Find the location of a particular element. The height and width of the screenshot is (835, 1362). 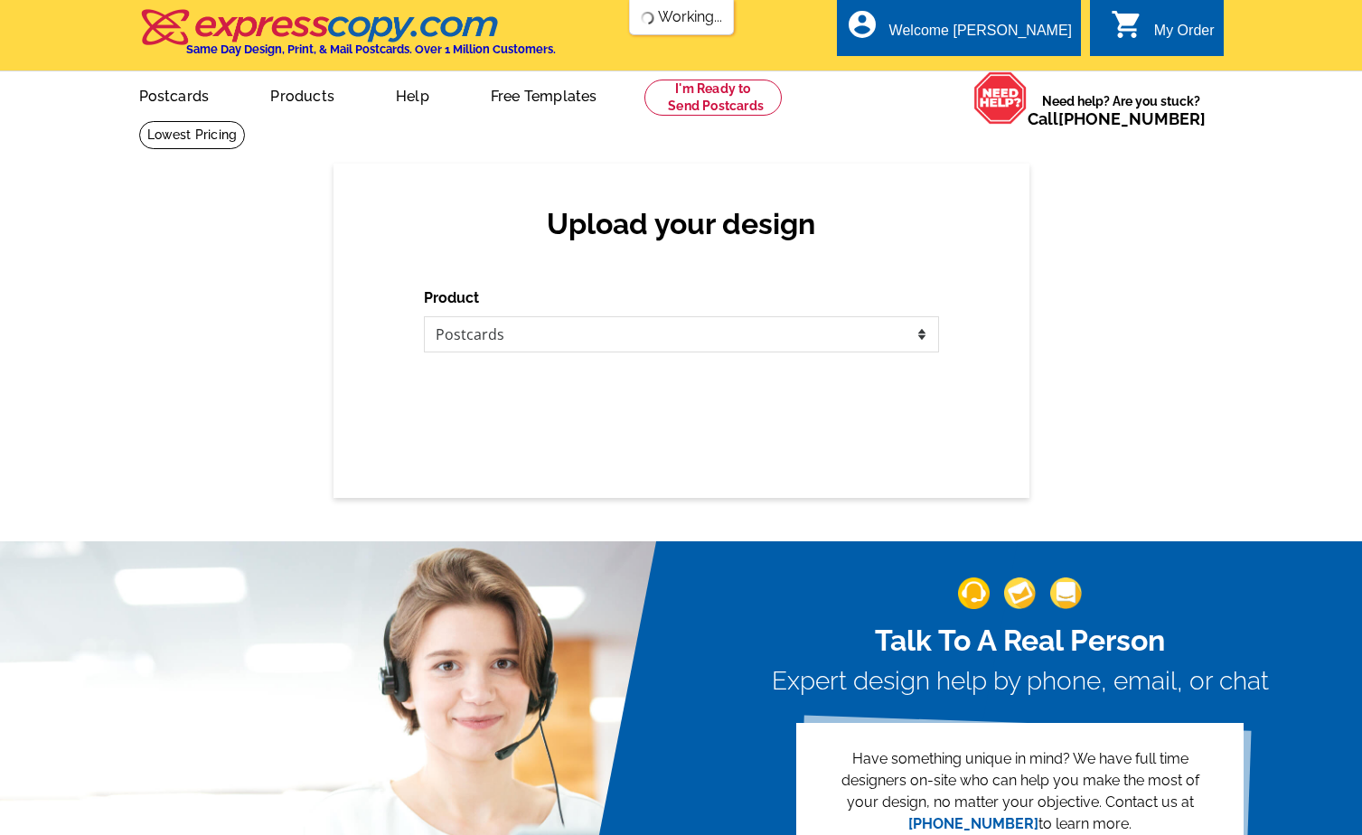

span: Call is located at coordinates (1116, 118).